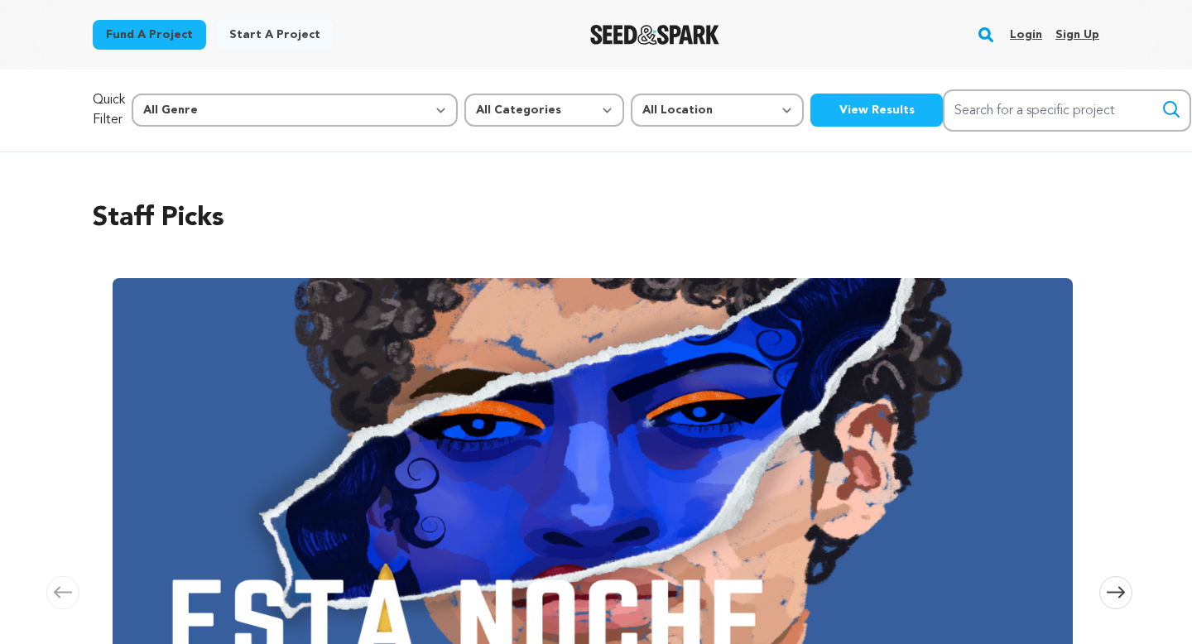 Image resolution: width=1192 pixels, height=644 pixels. Describe the element at coordinates (596, 218) in the screenshot. I see `h2: Staff Picks` at that location.